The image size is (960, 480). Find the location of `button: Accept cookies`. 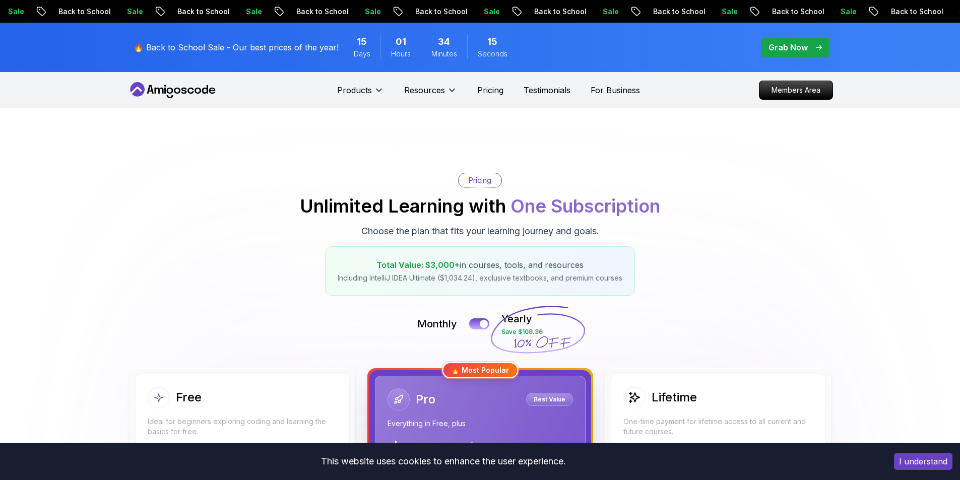

button: Accept cookies is located at coordinates (923, 461).